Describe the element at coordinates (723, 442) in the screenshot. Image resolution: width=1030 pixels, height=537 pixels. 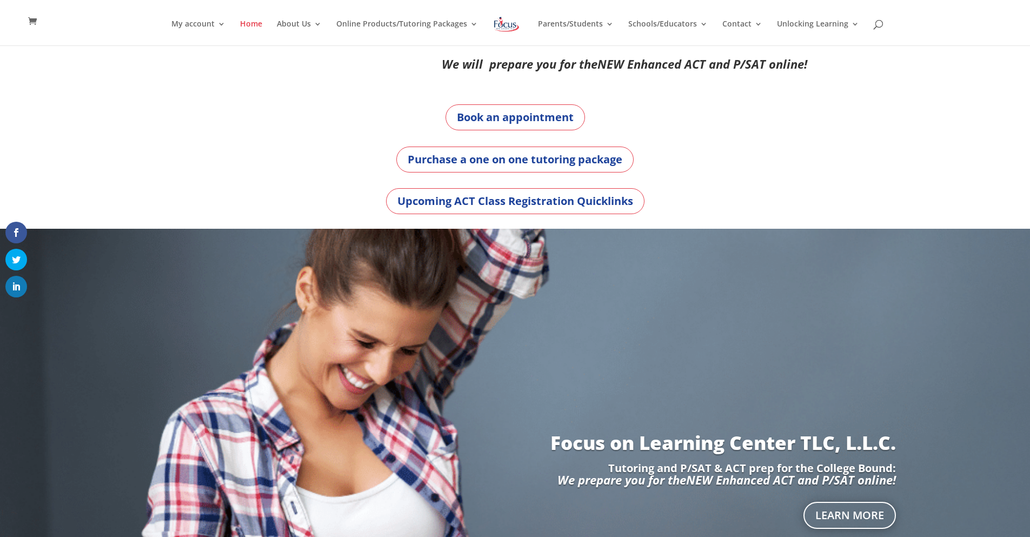
I see `a: Focus on Learning Center TLC, L.L.C.` at that location.